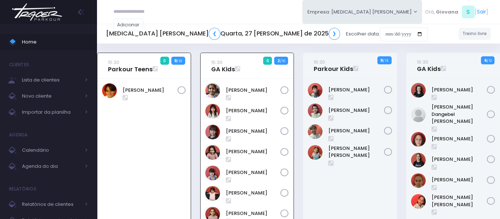 The height and width of the screenshot is (219, 500). What do you see at coordinates (51, 167) in the screenshot?
I see `span: Agenda do dia` at bounding box center [51, 167].